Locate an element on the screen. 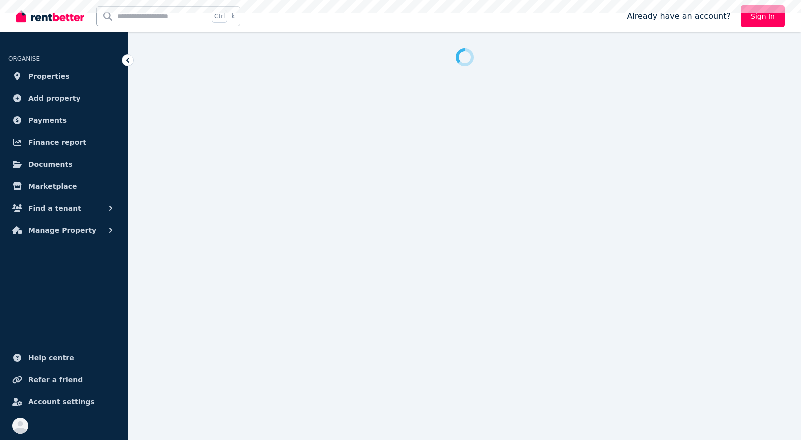 Image resolution: width=801 pixels, height=440 pixels. span: Find a tenant is located at coordinates (55, 208).